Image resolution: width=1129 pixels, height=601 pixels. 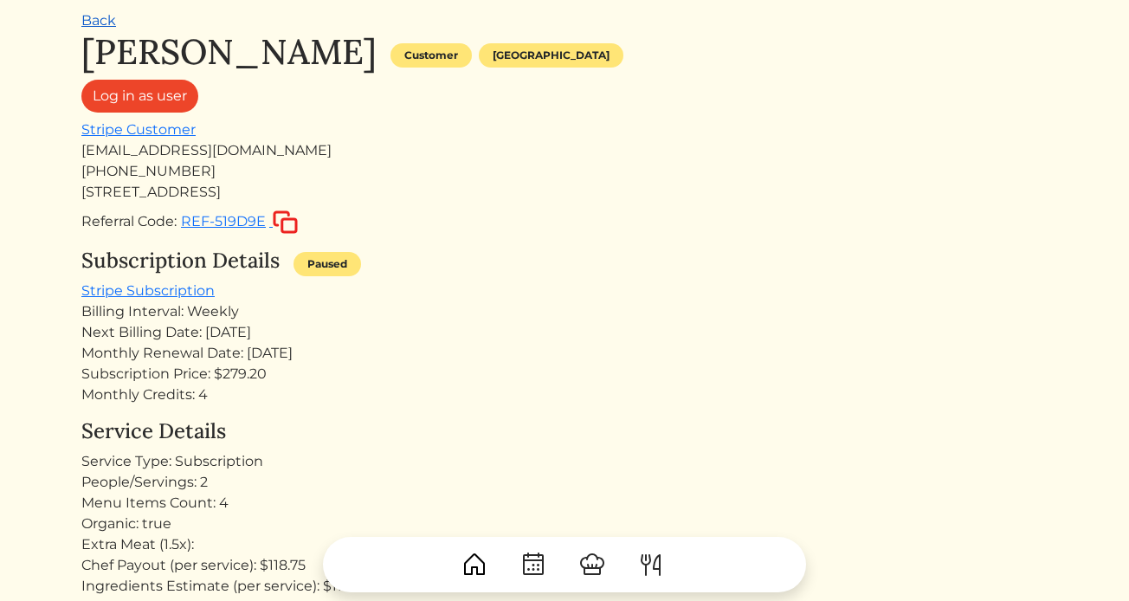 I want to click on img: ChefHat-a374fb509e4f37eb0702ca99f5f64f3b6956810f32a249b33092029f8484b388.svg, so click(x=592, y=564).